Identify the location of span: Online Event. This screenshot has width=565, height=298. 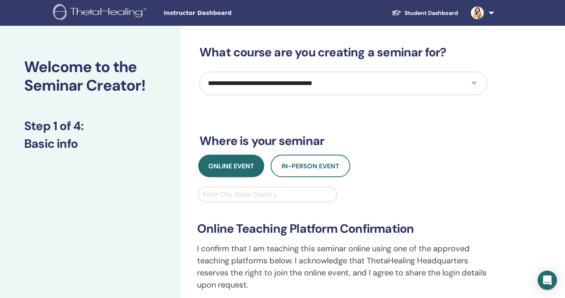
(231, 166).